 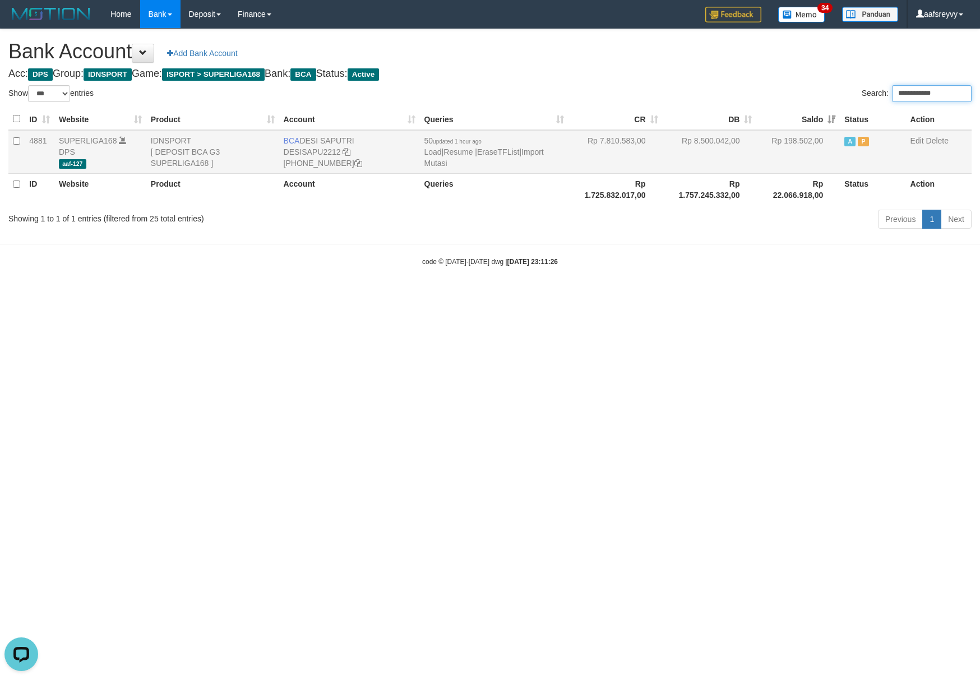 I want to click on span: updated 1 hour ago, so click(x=457, y=141).